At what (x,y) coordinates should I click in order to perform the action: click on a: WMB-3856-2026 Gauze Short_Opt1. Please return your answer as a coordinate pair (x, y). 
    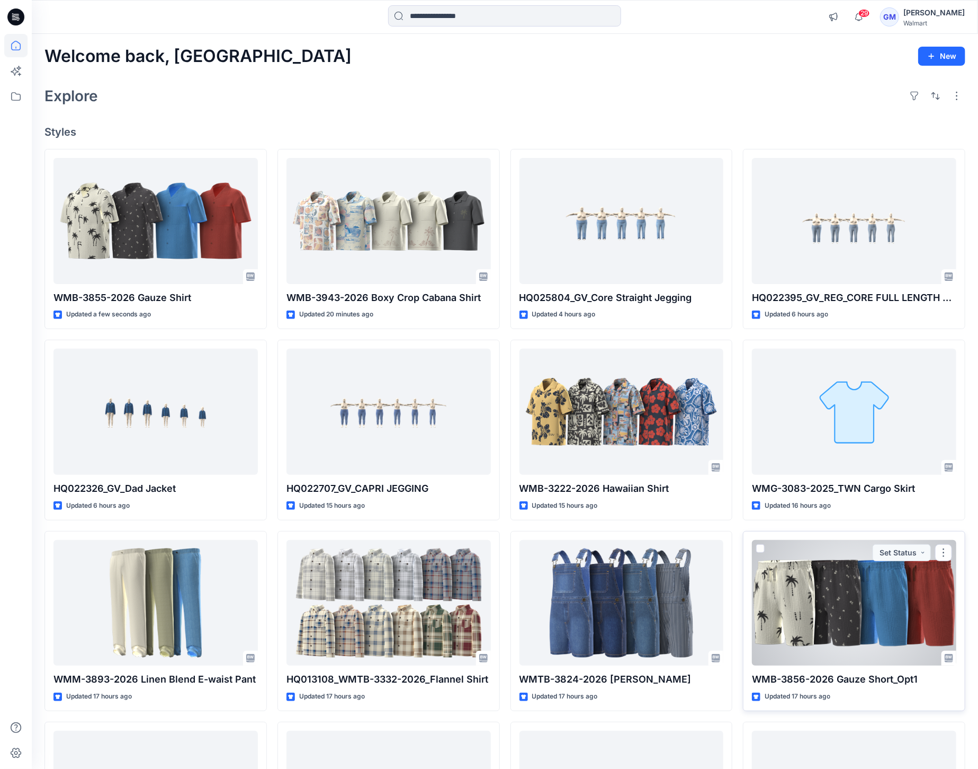
    Looking at the image, I should click on (854, 603).